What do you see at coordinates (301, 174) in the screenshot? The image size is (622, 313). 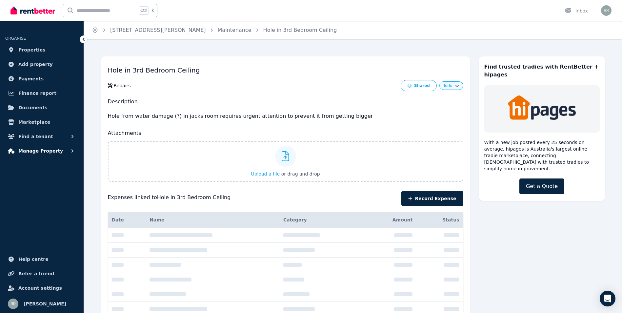 I see `span: or drag and drop` at bounding box center [301, 174].